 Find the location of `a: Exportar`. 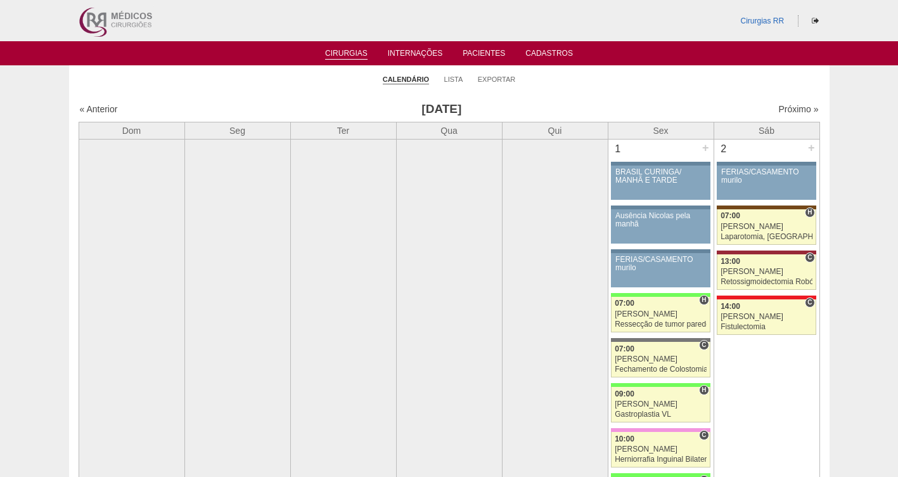

a: Exportar is located at coordinates (497, 79).